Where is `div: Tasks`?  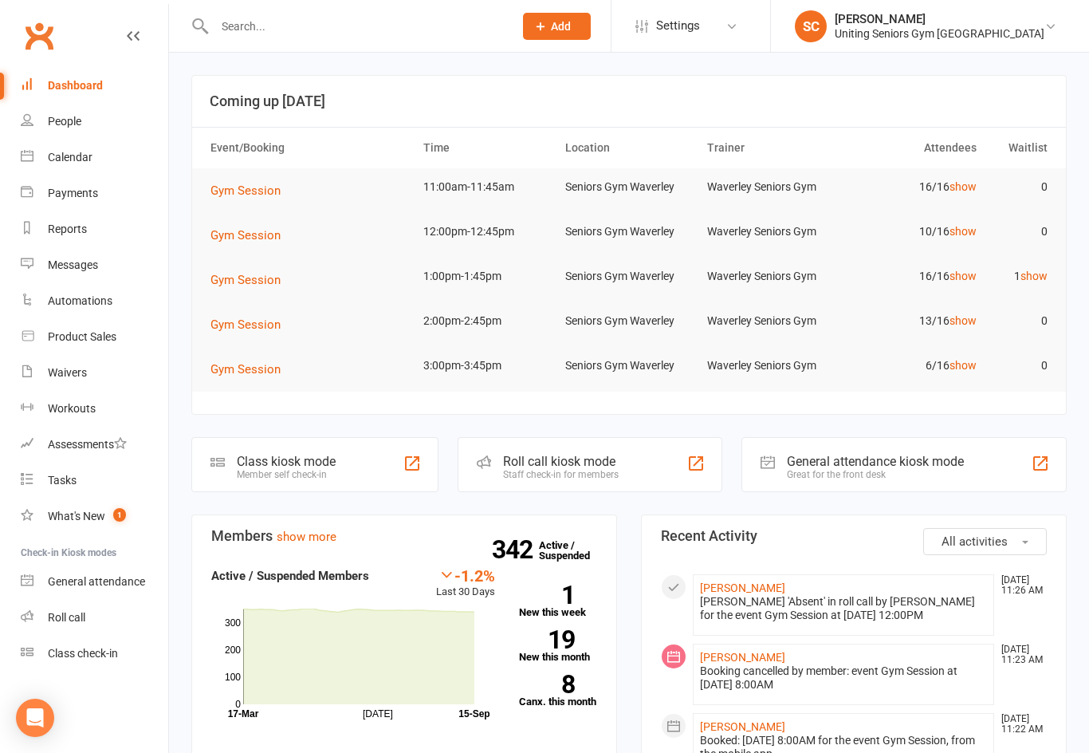
div: Tasks is located at coordinates (62, 480).